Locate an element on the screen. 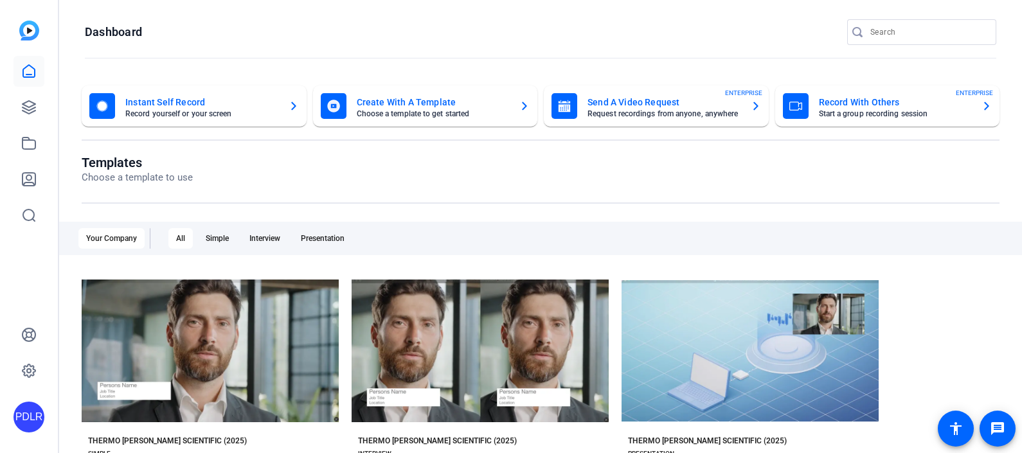 This screenshot has width=1022, height=453. mat-card-title: Send A Video Request is located at coordinates (664, 102).